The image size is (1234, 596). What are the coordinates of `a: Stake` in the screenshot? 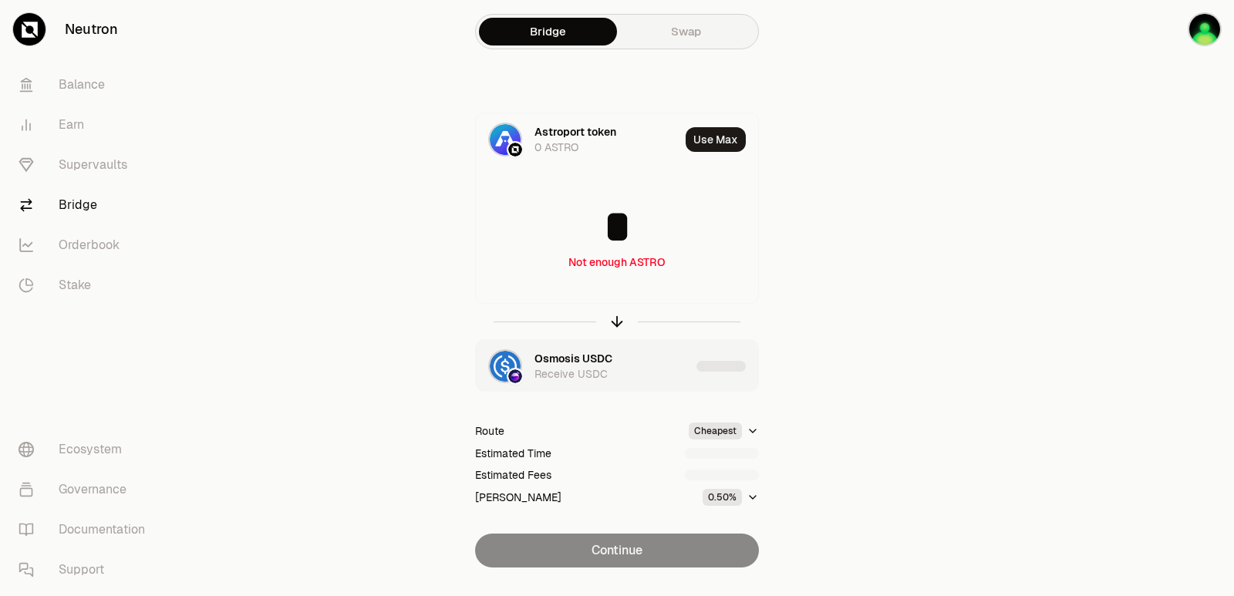 It's located at (86, 285).